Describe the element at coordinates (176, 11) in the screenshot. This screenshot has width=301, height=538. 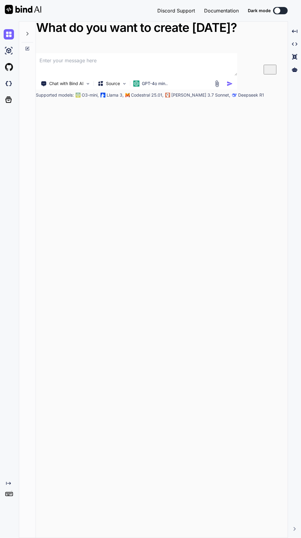
I see `span: Discord Support` at that location.